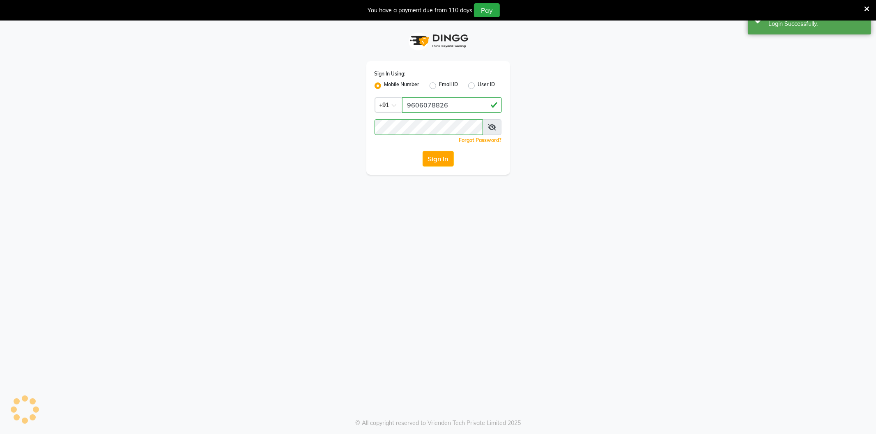 This screenshot has width=876, height=434. I want to click on label: User ID, so click(487, 86).